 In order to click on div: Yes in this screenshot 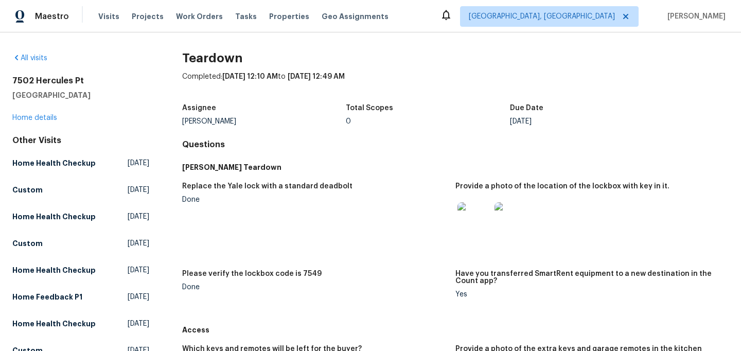, I will do `click(588, 294)`.